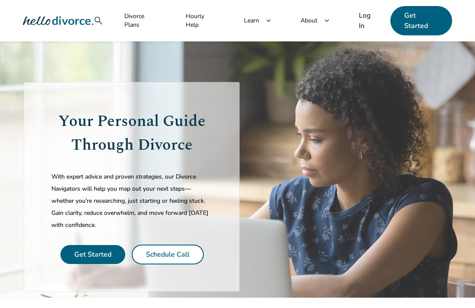 The height and width of the screenshot is (308, 475). Describe the element at coordinates (201, 21) in the screenshot. I see `a: Hourly Help` at that location.